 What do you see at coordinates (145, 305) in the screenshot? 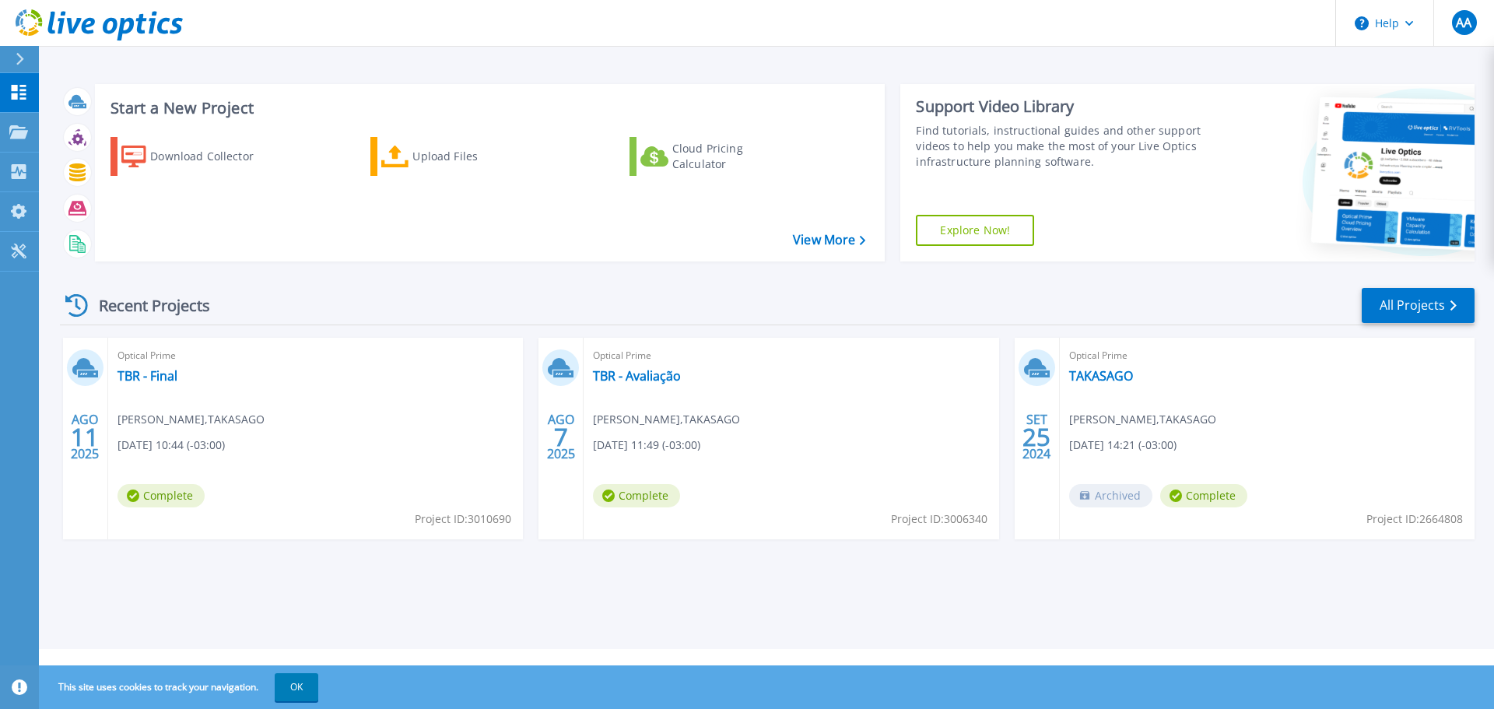
I see `div: Recent Projects` at bounding box center [145, 305].